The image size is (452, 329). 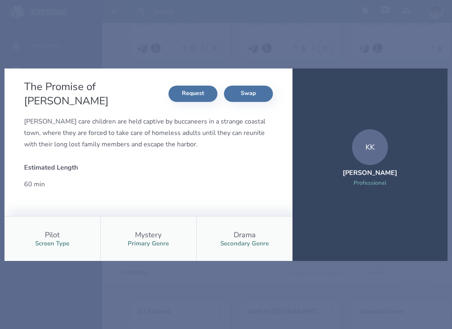 I want to click on div: Primary Genre, so click(x=148, y=243).